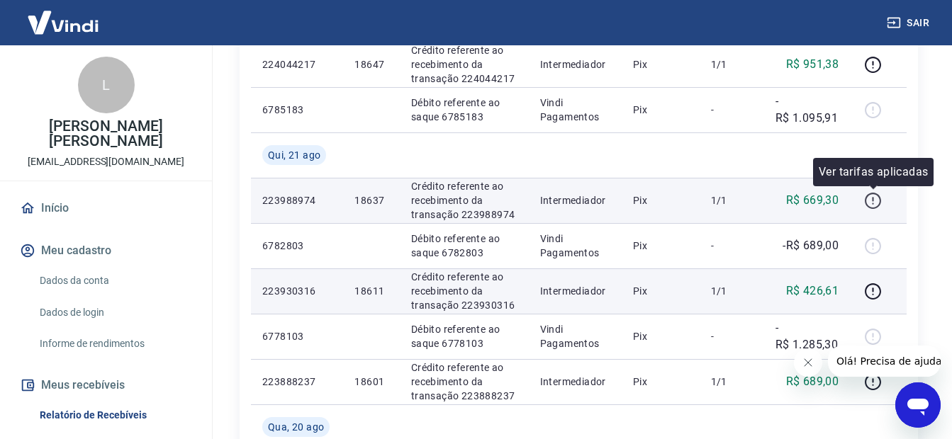 This screenshot has height=439, width=952. I want to click on a: Dados de login, so click(114, 313).